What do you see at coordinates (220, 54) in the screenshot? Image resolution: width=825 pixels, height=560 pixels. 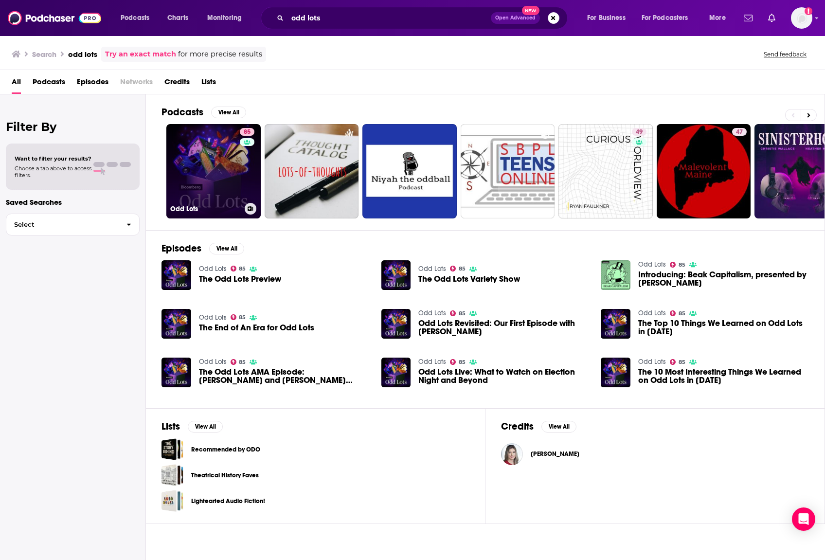 I see `span: for more precise results` at bounding box center [220, 54].